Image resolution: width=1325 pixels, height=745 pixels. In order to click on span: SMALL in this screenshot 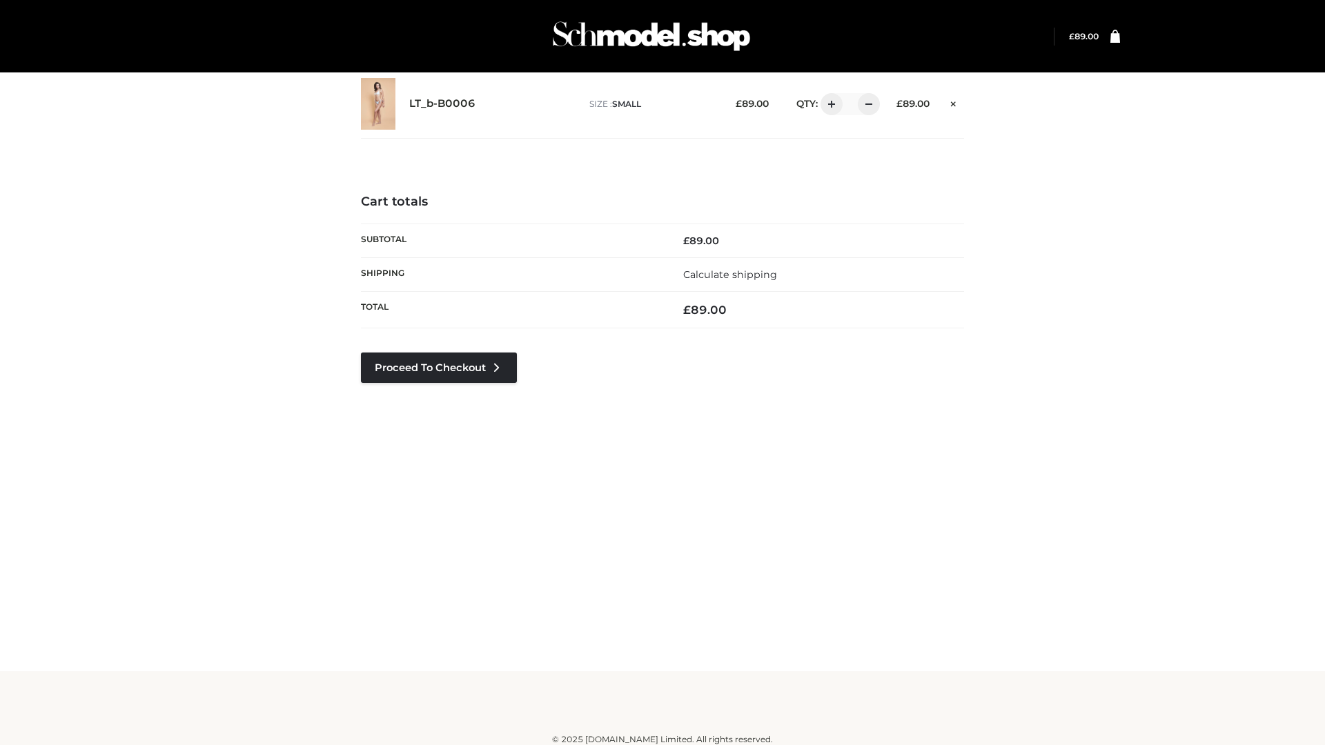, I will do `click(627, 104)`.